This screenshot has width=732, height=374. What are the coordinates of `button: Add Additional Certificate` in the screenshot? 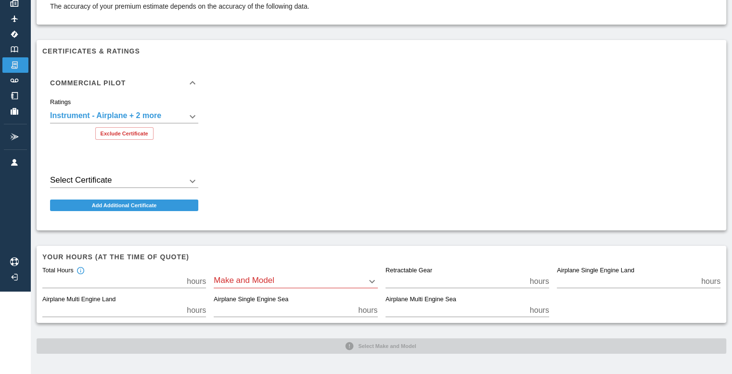 It's located at (124, 205).